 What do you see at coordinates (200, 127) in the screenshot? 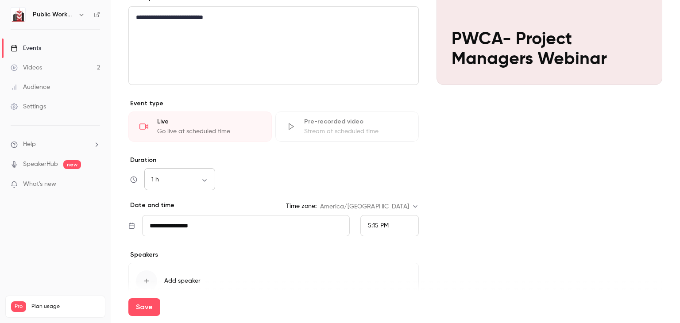
I see `div: LiveGo live at scheduled time` at bounding box center [200, 127].